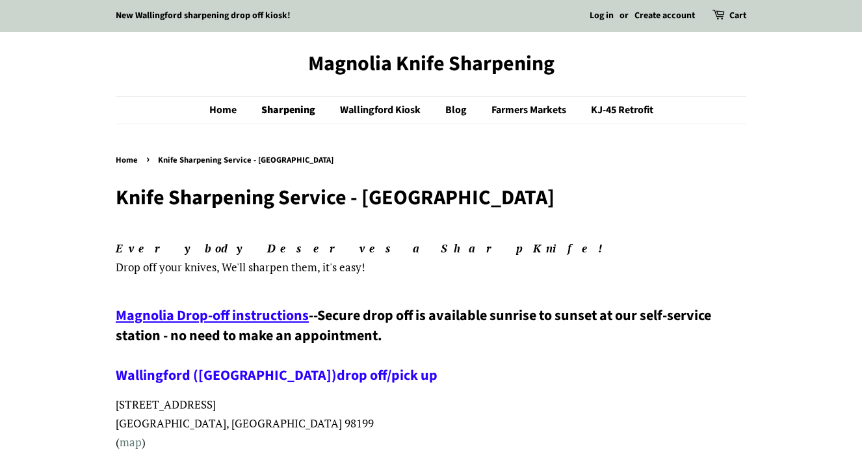 The image size is (862, 471). I want to click on a: KJ-45 Retrofit, so click(617, 110).